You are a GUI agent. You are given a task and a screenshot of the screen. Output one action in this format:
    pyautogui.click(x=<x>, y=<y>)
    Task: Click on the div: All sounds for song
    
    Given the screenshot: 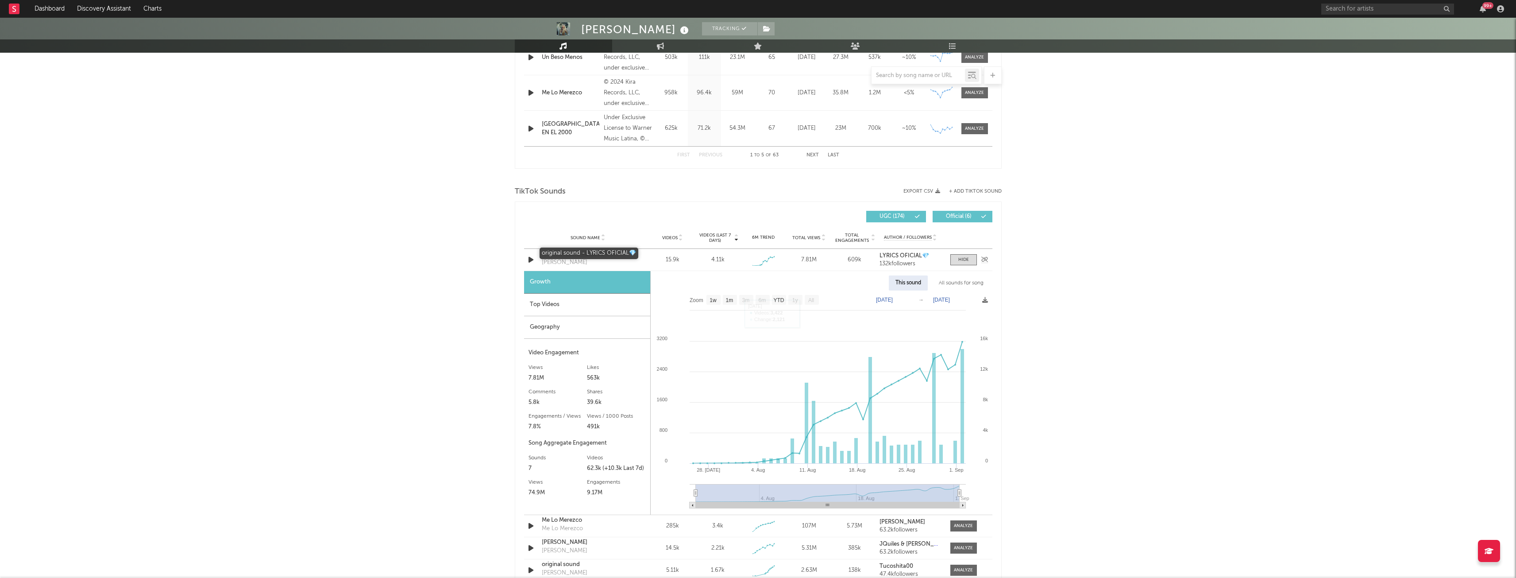 What is the action you would take?
    pyautogui.click(x=961, y=283)
    